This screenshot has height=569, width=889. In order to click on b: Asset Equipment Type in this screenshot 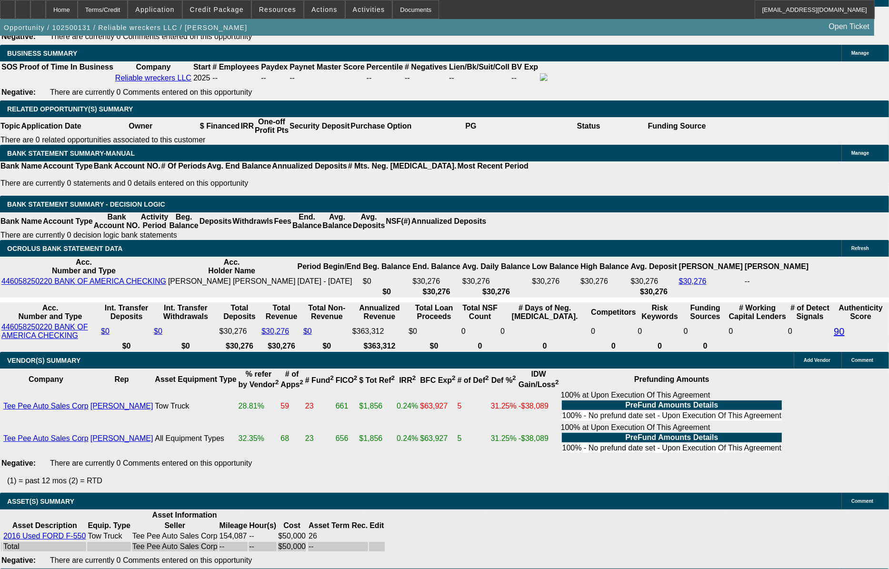, I will do `click(195, 379)`.